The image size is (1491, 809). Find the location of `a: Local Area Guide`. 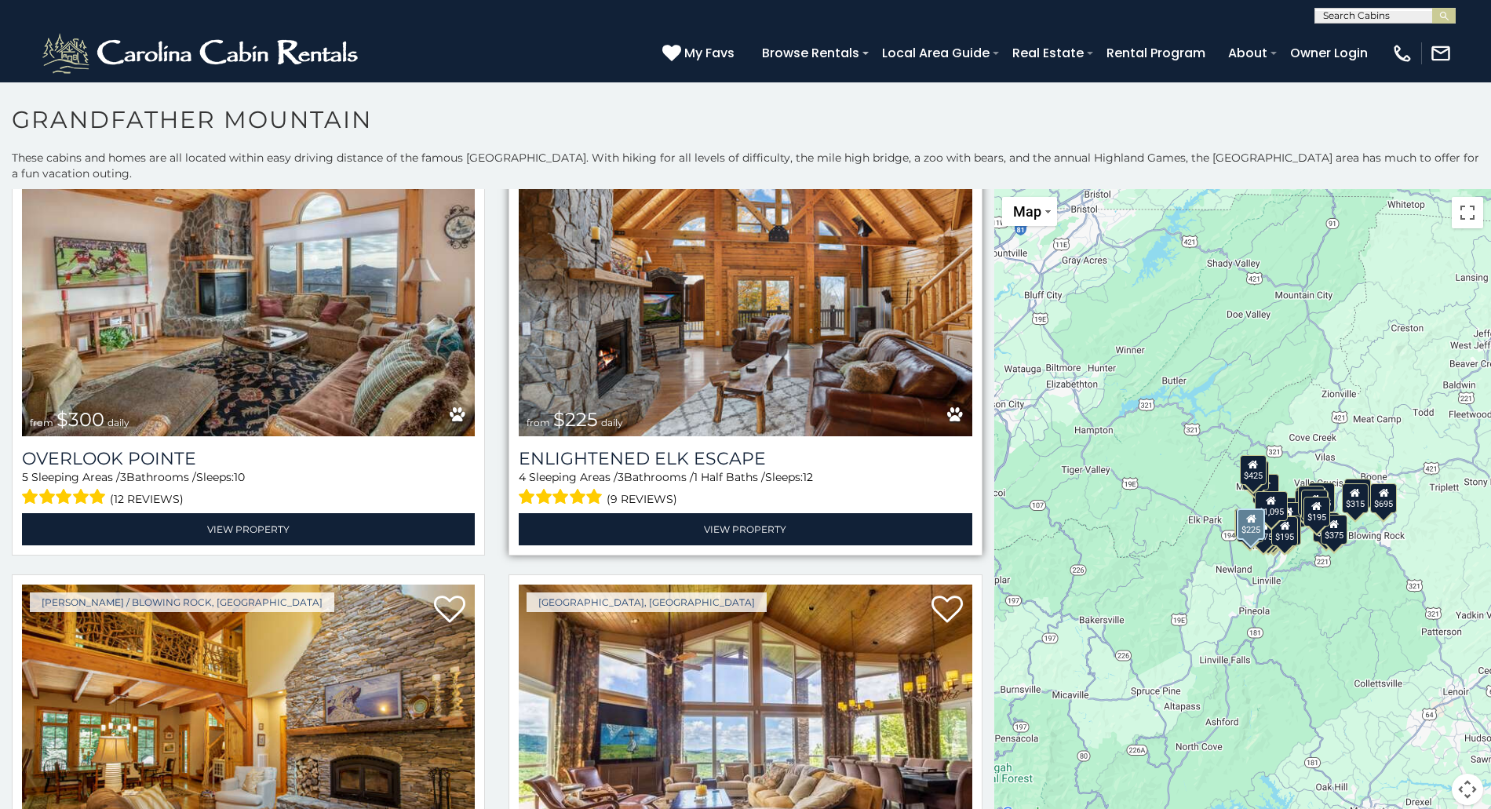

a: Local Area Guide is located at coordinates (936, 53).